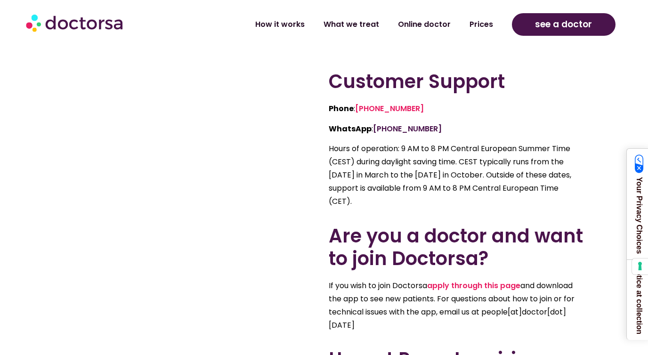  What do you see at coordinates (280, 24) in the screenshot?
I see `a: How it works` at bounding box center [280, 24].